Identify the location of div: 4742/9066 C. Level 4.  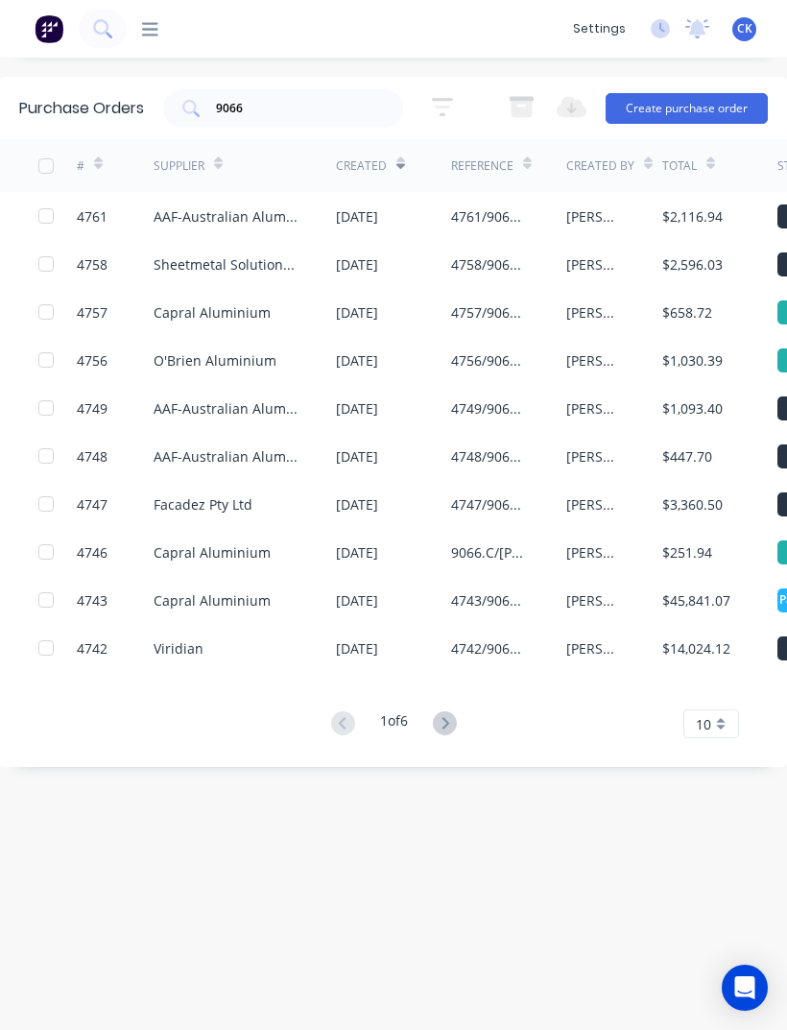
(489, 648).